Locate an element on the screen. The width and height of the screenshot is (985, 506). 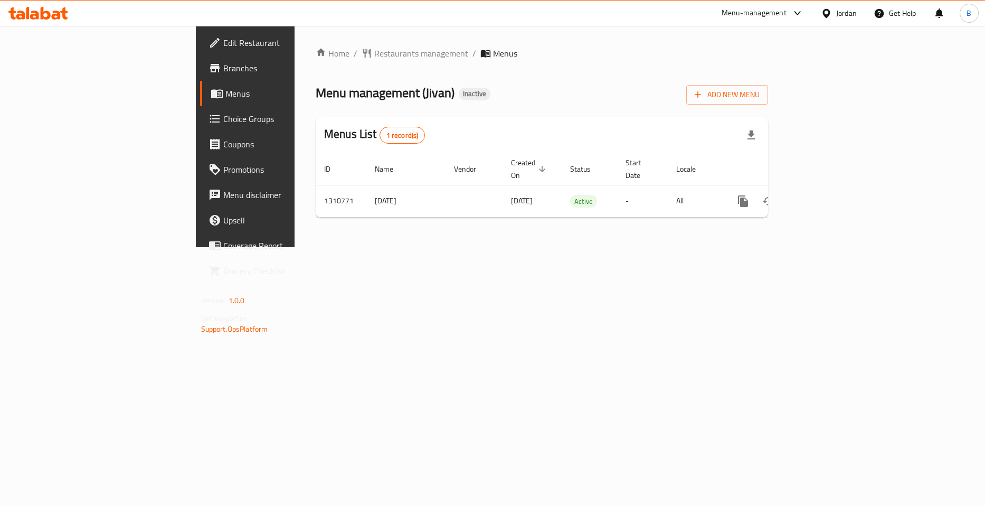
span: Inactive is located at coordinates (475, 93).